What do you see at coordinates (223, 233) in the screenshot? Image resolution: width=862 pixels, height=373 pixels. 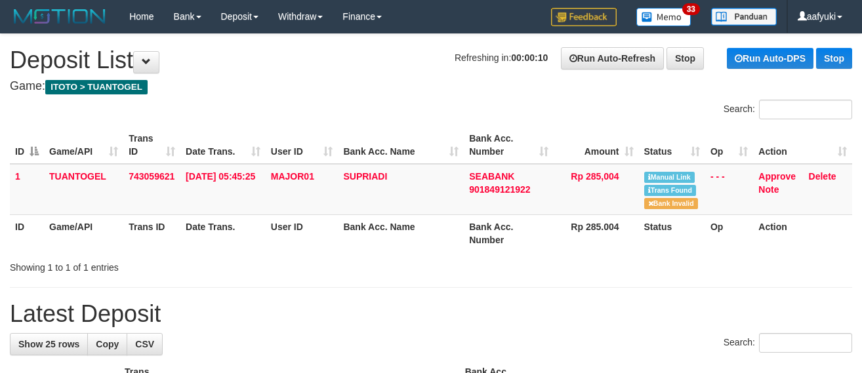 I see `th: Date Trans.` at bounding box center [223, 233].